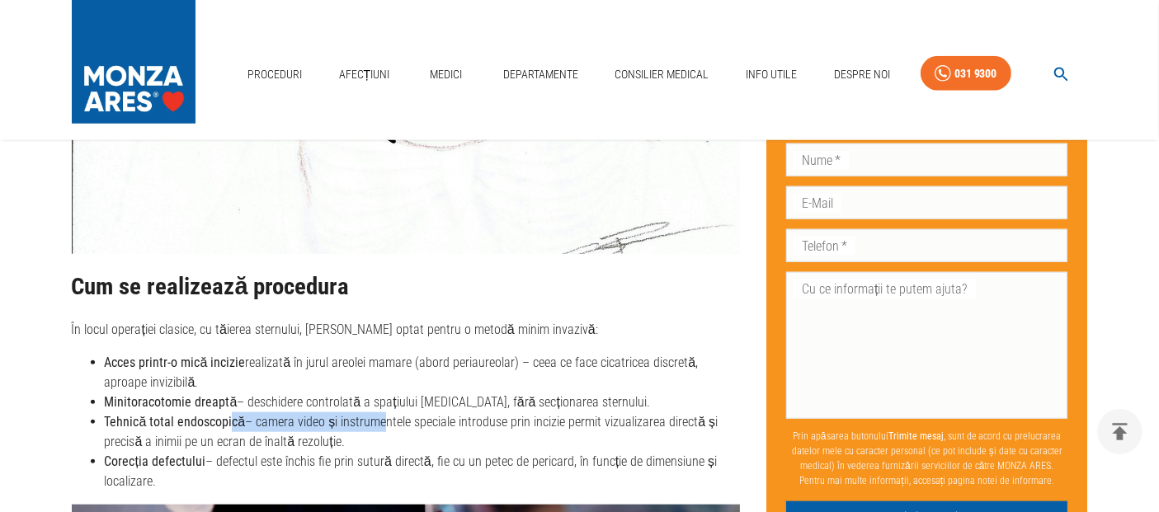  Describe the element at coordinates (862, 74) in the screenshot. I see `a: Despre Noi` at that location.